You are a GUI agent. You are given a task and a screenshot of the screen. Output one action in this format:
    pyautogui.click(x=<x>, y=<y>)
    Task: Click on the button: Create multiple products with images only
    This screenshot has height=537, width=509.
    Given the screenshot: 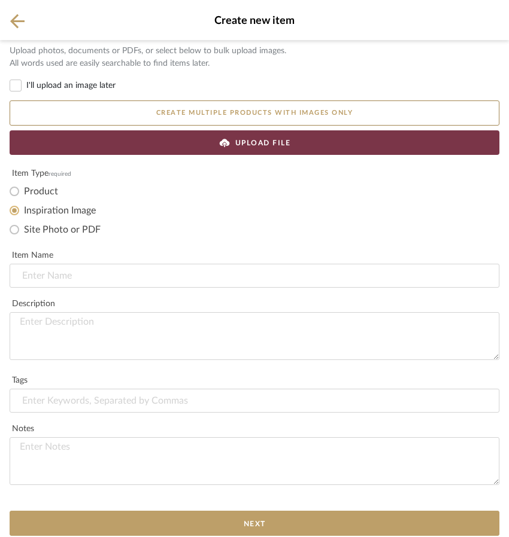 What is the action you would take?
    pyautogui.click(x=254, y=113)
    